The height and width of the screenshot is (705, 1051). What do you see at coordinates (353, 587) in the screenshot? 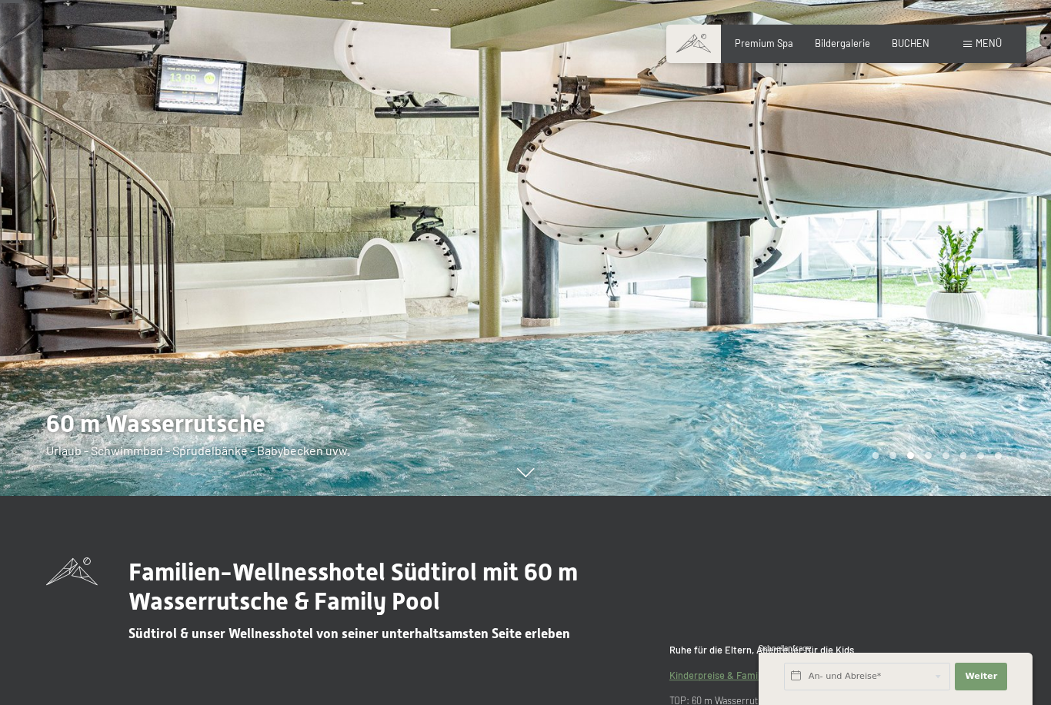
I see `span: Familien-Wellnesshotel Südtirol mit 60 m Wasserrutsche & Family Pool` at bounding box center [353, 587].